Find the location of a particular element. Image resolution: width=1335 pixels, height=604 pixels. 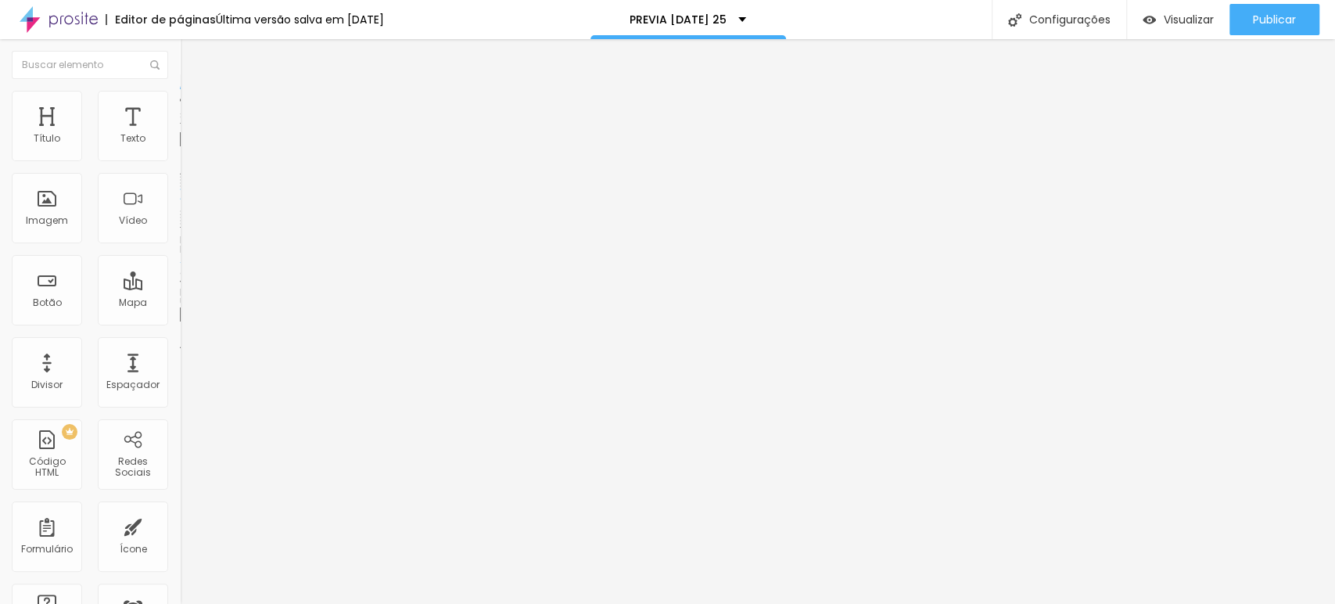

div: Ícone is located at coordinates (133, 549).